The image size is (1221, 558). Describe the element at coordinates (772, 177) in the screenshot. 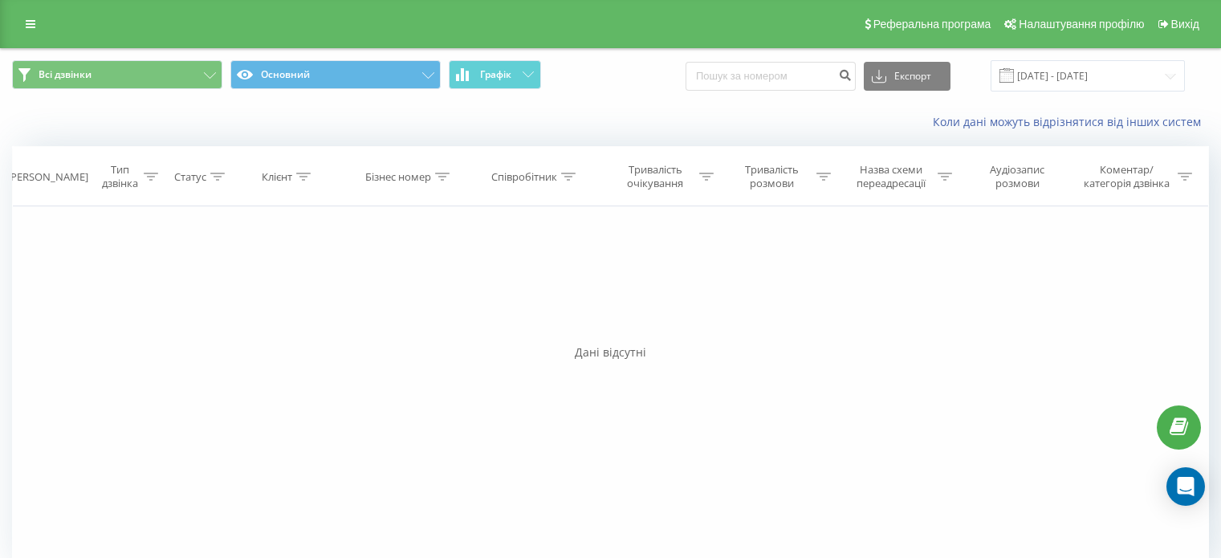

I see `div: Тривалість розмови` at that location.